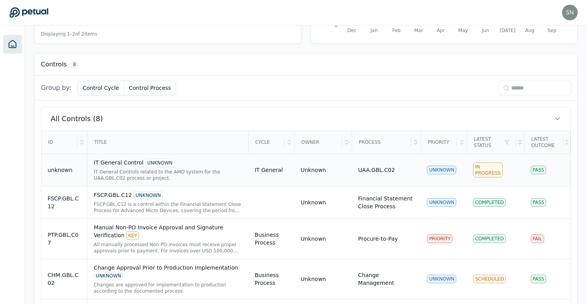 The image size is (587, 304). I want to click on span: Displaying 1– 2 of 2 items, so click(69, 34).